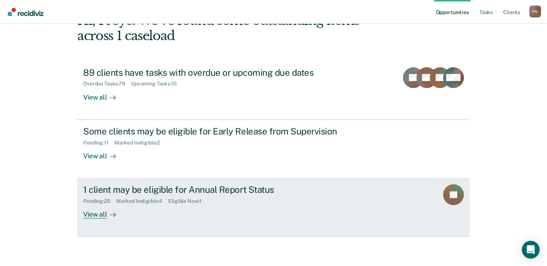 The width and height of the screenshot is (547, 266). What do you see at coordinates (99, 143) in the screenshot?
I see `div: Pending : 11` at bounding box center [99, 143].